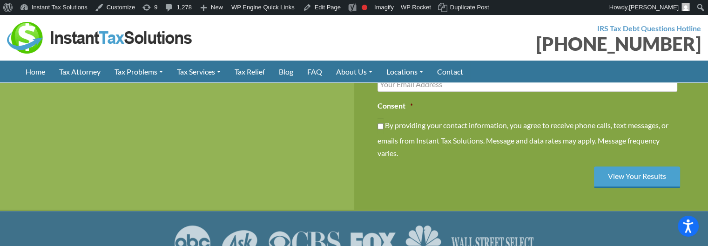 The image size is (708, 246). Describe the element at coordinates (354, 71) in the screenshot. I see `a: About Us` at that location.